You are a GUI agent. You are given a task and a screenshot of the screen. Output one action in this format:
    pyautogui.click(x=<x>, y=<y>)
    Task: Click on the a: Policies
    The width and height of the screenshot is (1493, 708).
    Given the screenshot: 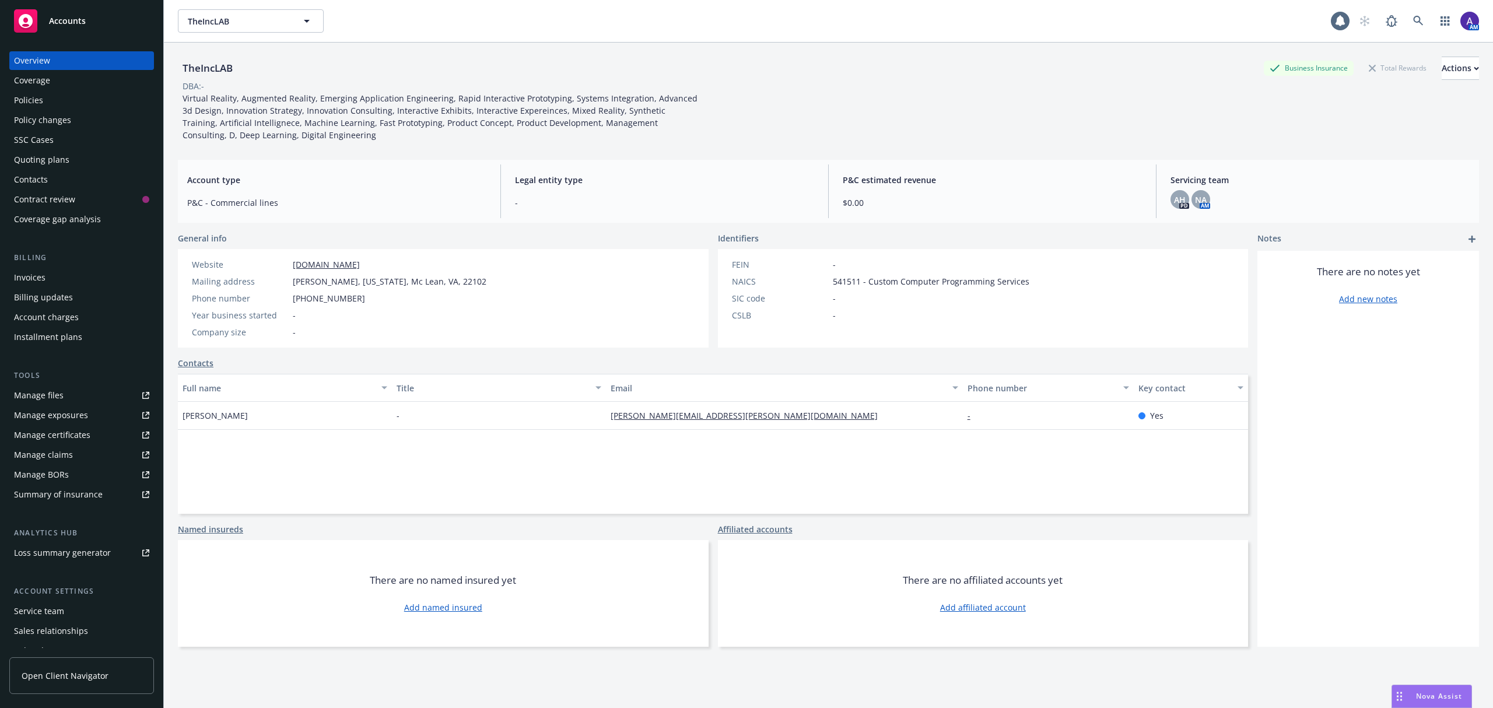 What is the action you would take?
    pyautogui.click(x=82, y=100)
    